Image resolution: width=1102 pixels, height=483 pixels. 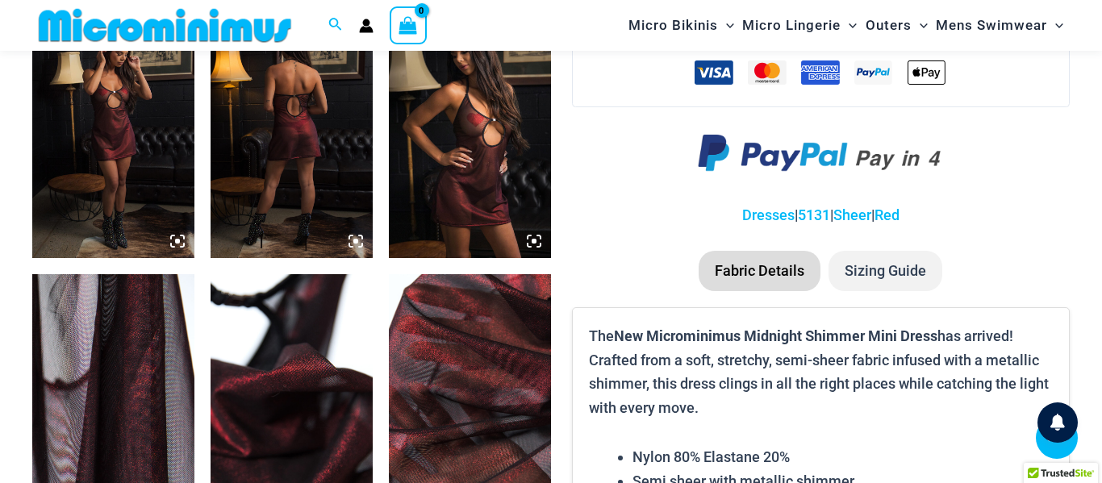 What do you see at coordinates (885, 271) in the screenshot?
I see `li: Sizing Guide` at bounding box center [885, 271].